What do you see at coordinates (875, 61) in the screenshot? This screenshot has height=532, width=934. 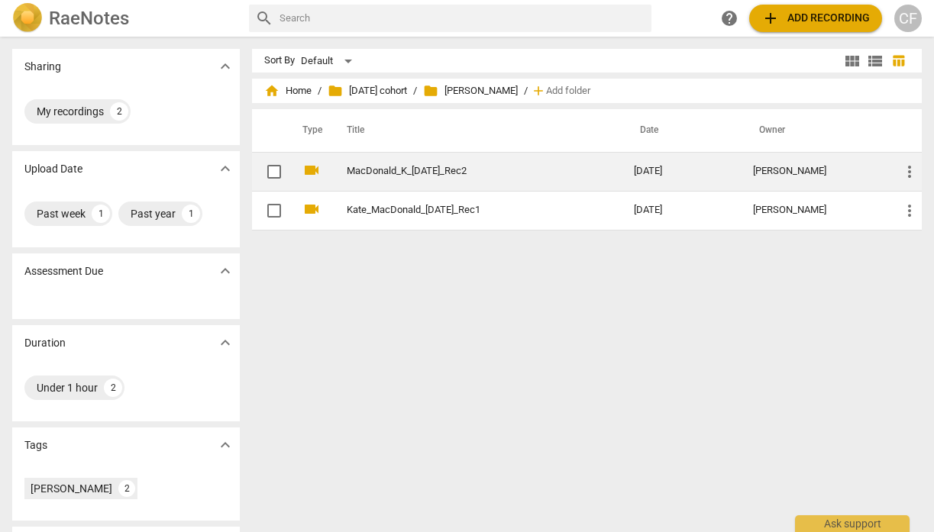 I see `span: view_list` at bounding box center [875, 61].